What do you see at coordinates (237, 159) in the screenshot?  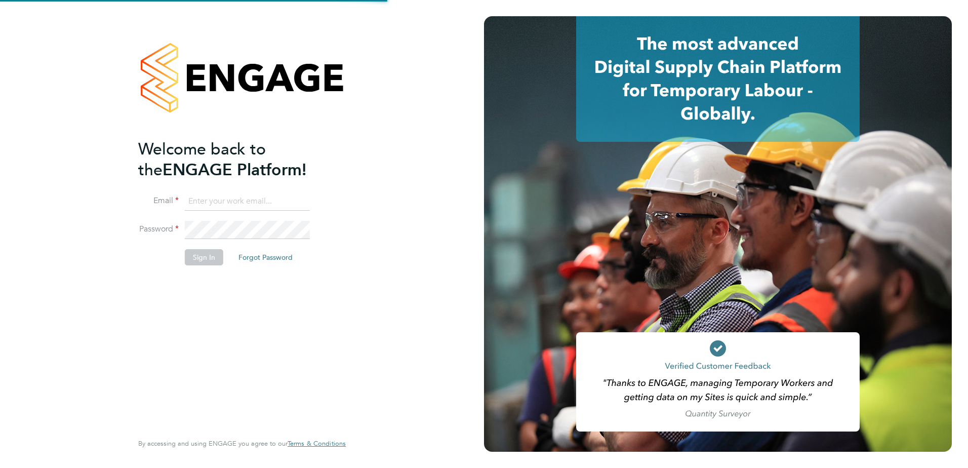 I see `h2: ENGAGE Platform!` at bounding box center [237, 159].